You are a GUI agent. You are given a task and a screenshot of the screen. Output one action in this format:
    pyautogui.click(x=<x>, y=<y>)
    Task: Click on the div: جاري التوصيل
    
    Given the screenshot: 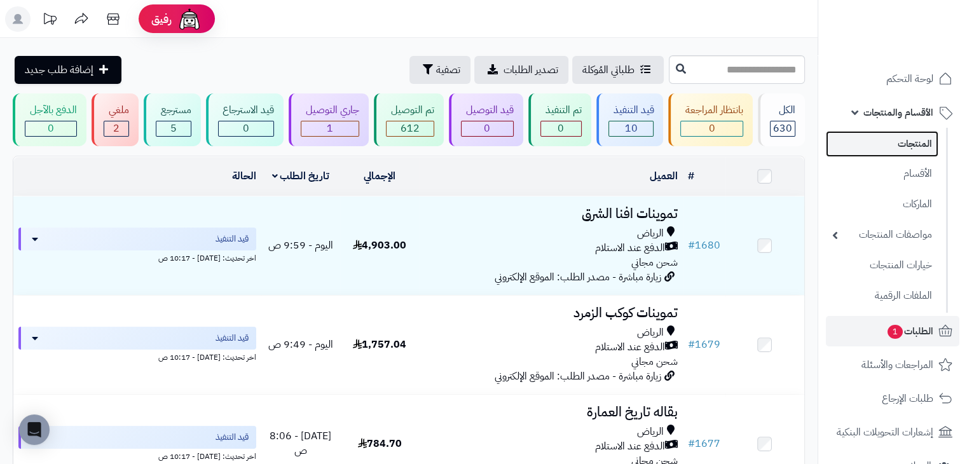 What is the action you would take?
    pyautogui.click(x=330, y=110)
    